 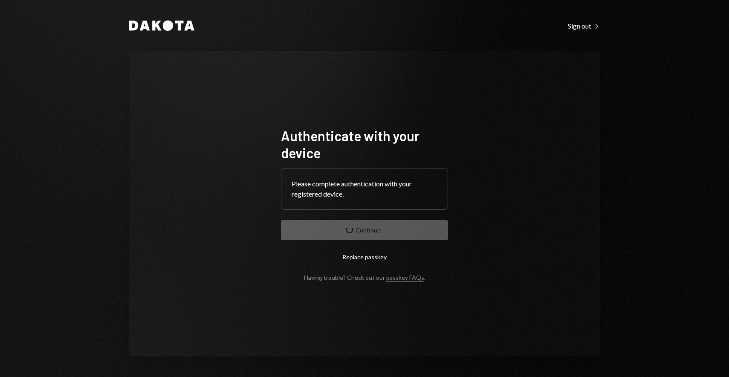 What do you see at coordinates (405, 278) in the screenshot?
I see `a: passkey FAQs` at bounding box center [405, 278].